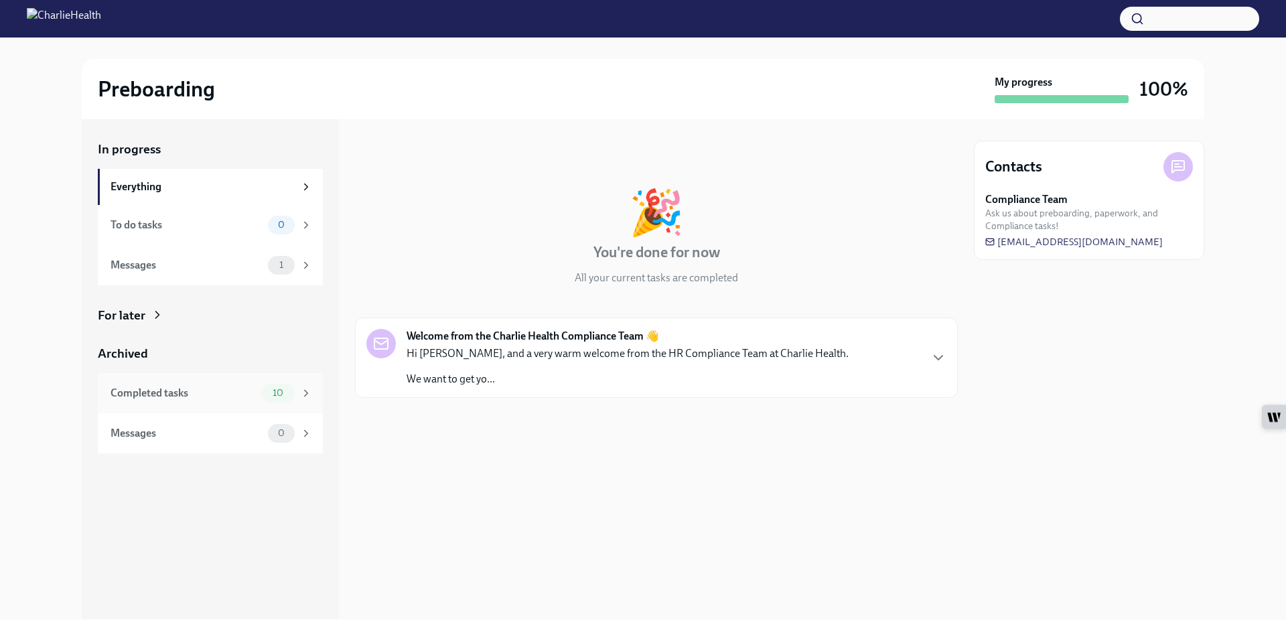 Image resolution: width=1286 pixels, height=633 pixels. What do you see at coordinates (628, 379) in the screenshot?
I see `p: We want to get yo...` at bounding box center [628, 379].